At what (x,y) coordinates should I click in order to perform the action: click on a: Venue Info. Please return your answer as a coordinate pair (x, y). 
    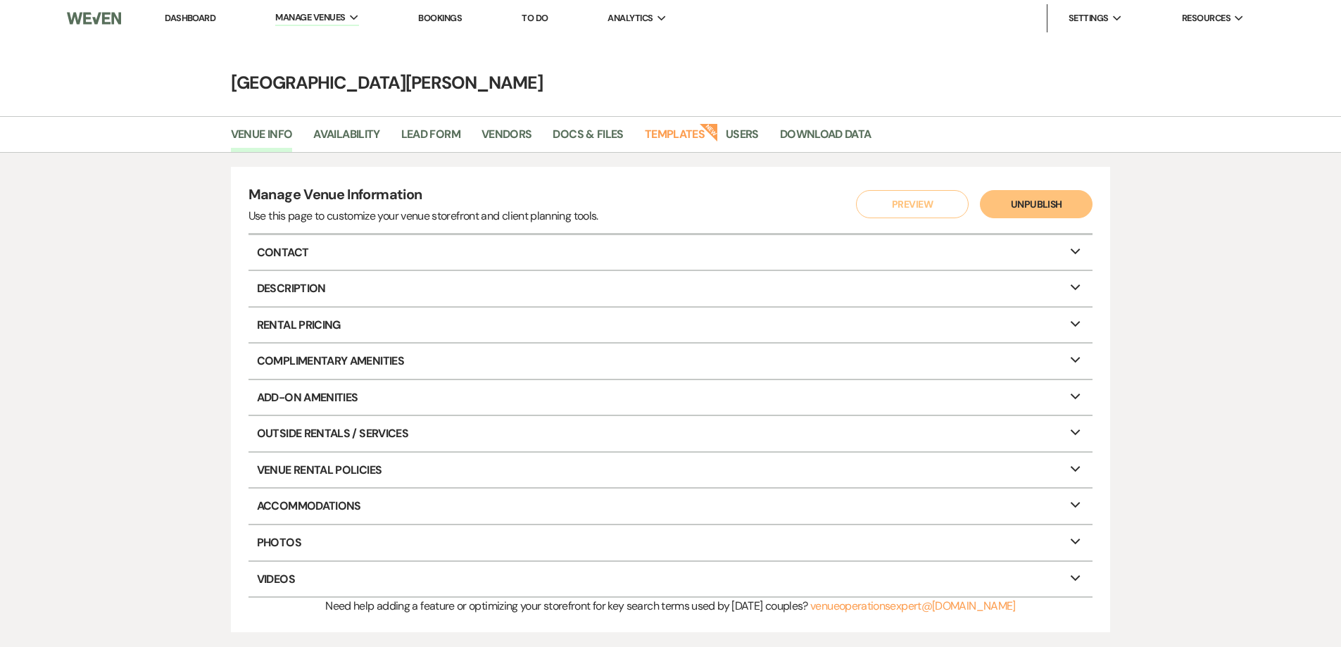
    Looking at the image, I should click on (262, 139).